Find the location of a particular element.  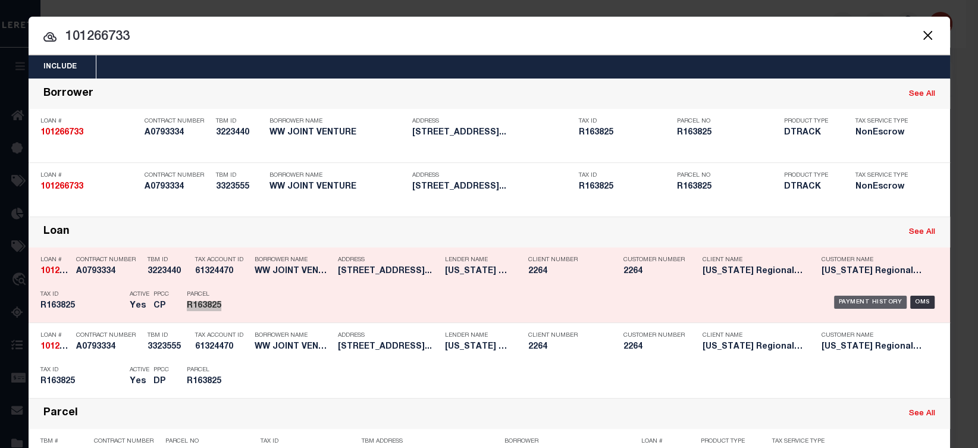

div: Parcel is located at coordinates (61, 413).